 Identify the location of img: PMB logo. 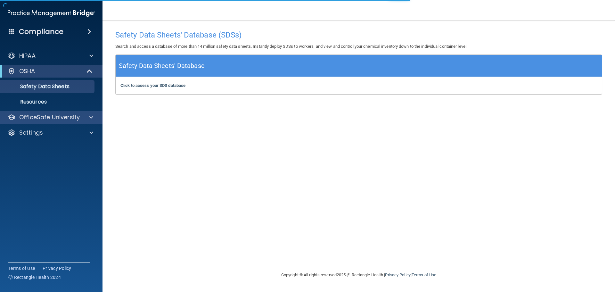
(51, 13).